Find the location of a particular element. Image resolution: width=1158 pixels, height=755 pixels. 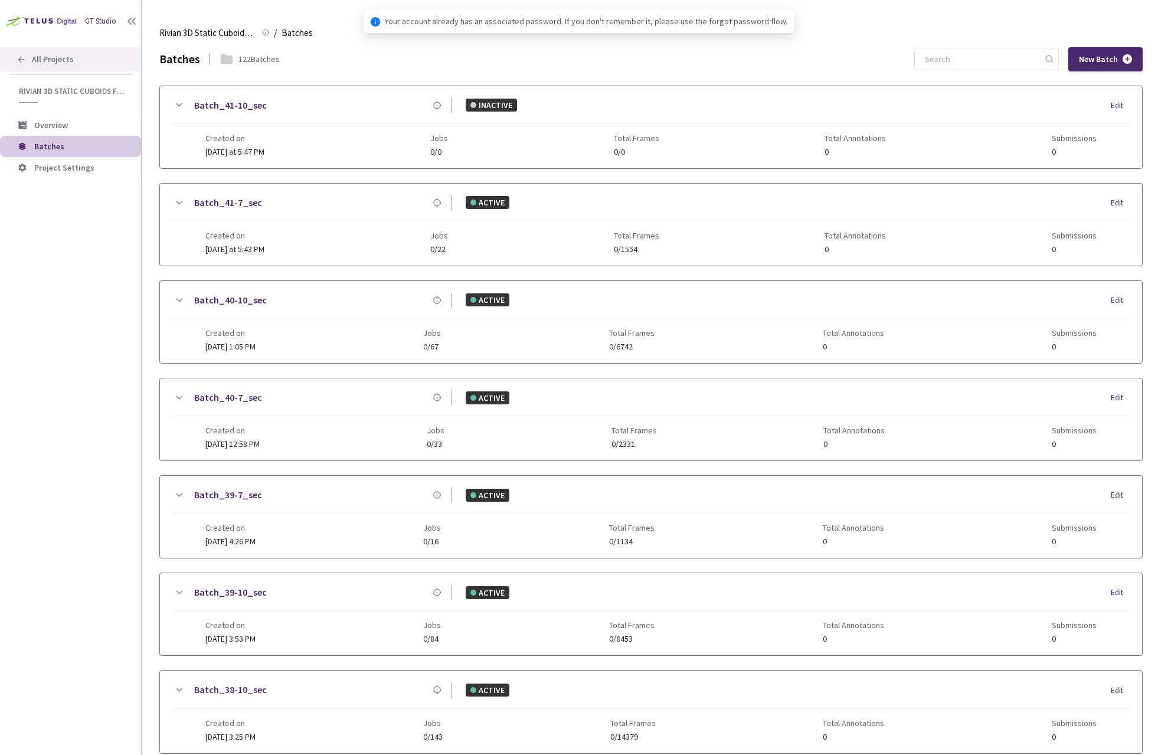

span: 0/1554 is located at coordinates (636, 249).